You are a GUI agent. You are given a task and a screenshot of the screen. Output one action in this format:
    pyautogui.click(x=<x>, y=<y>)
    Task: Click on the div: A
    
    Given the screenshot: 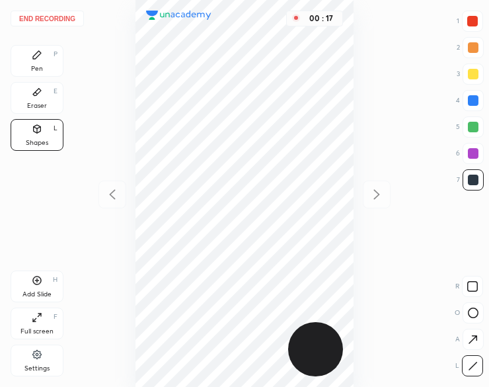 What is the action you would take?
    pyautogui.click(x=469, y=339)
    